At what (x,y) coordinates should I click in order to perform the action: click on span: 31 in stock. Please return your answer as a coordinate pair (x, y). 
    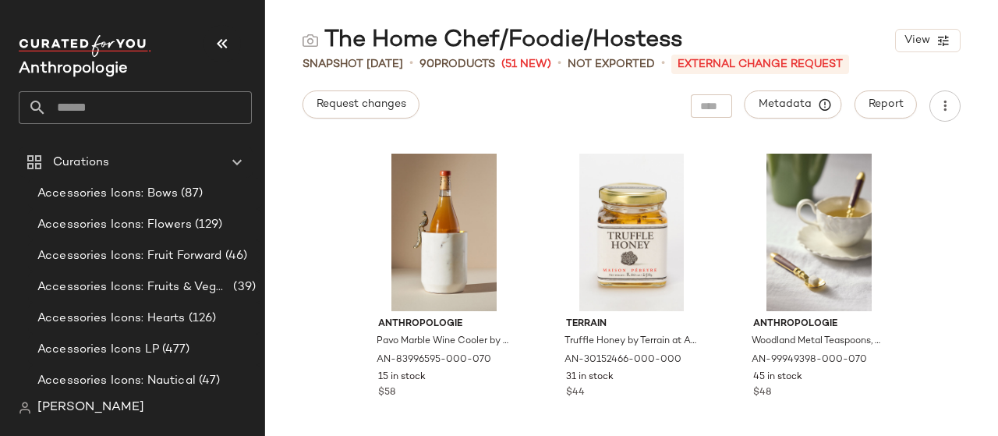
    Looking at the image, I should click on (590, 378).